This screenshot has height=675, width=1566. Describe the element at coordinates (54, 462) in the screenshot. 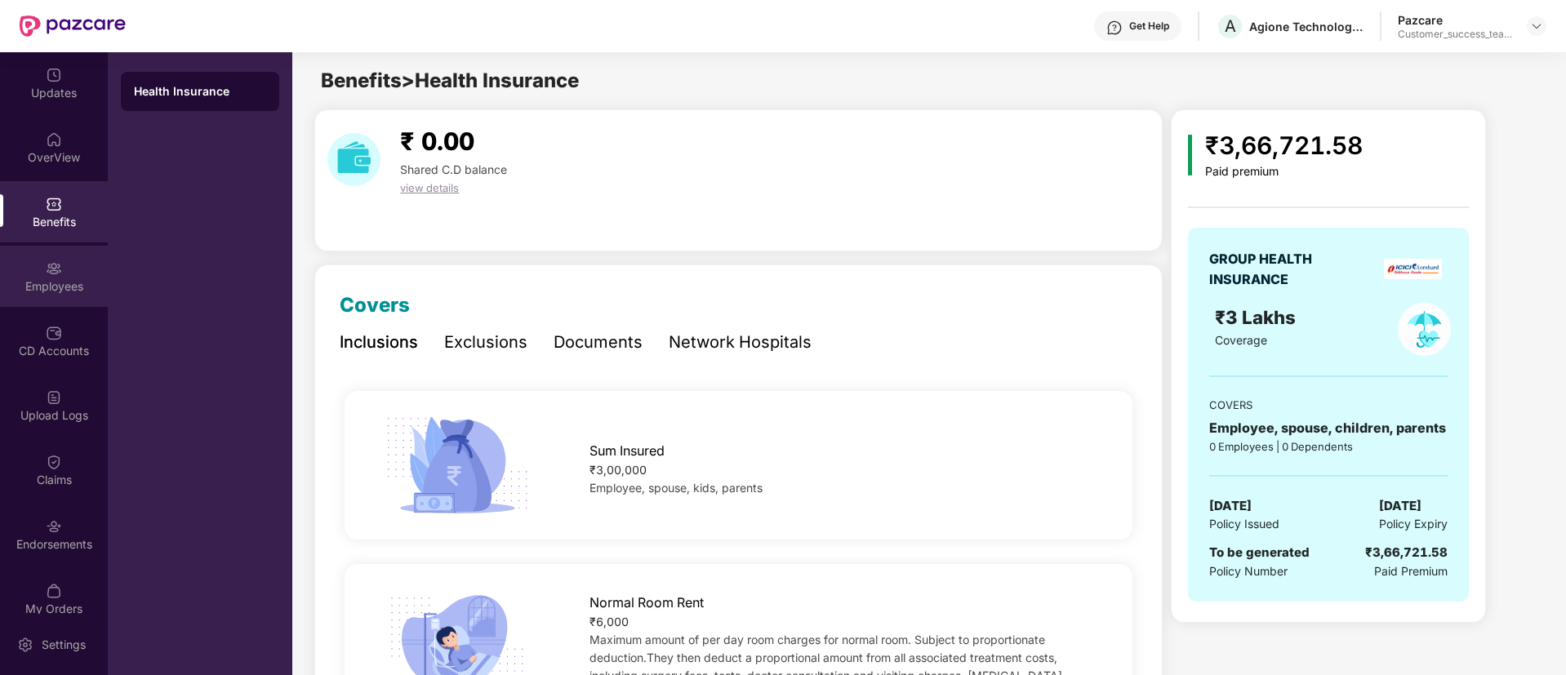

I see `img: svg+xml;base64,PHN2ZyBpZD0iQ2xhaW0iIHhtbG5zPSJodHRwOi8vd3d3LnczLm9yZy8yMDAwL3N2ZyIgd2lkdGg9IjIwIi...` at that location.